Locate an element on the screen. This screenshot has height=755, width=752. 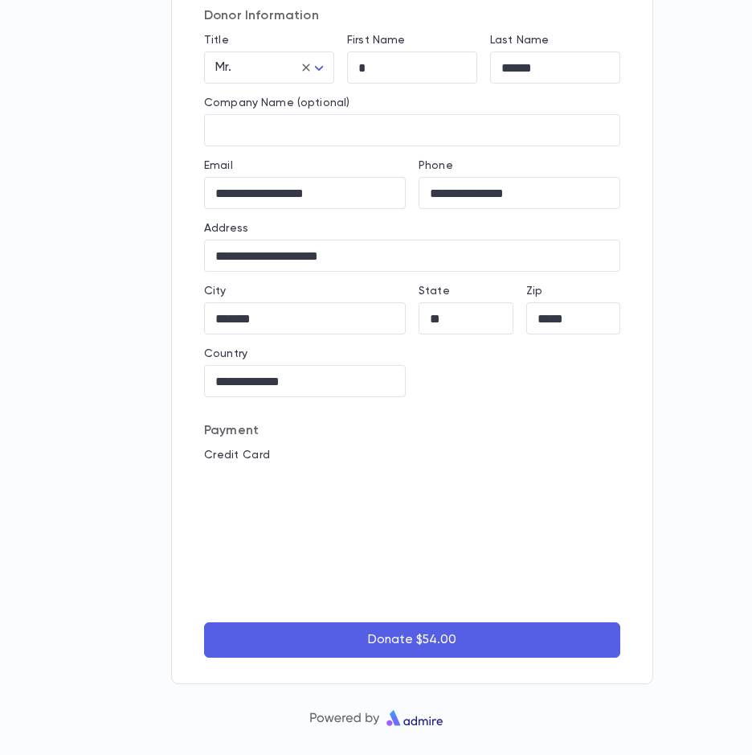
label: Phone is located at coordinates (436, 166).